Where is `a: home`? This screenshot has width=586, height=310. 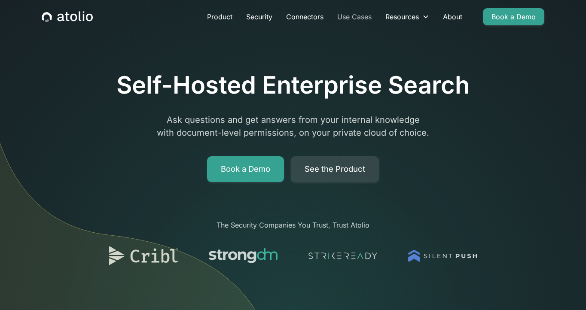
a: home is located at coordinates (67, 17).